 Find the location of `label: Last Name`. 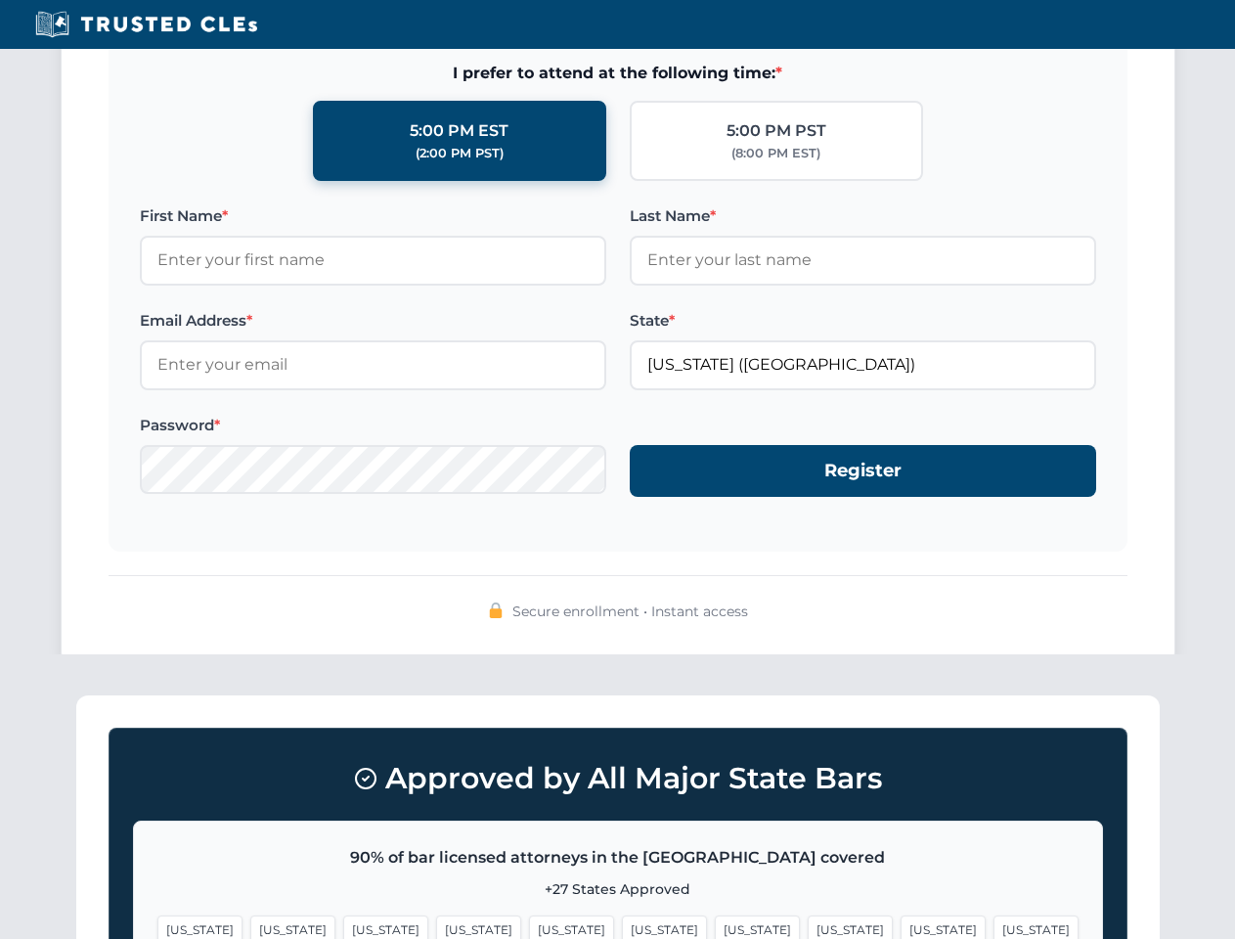

label: Last Name is located at coordinates (862, 216).